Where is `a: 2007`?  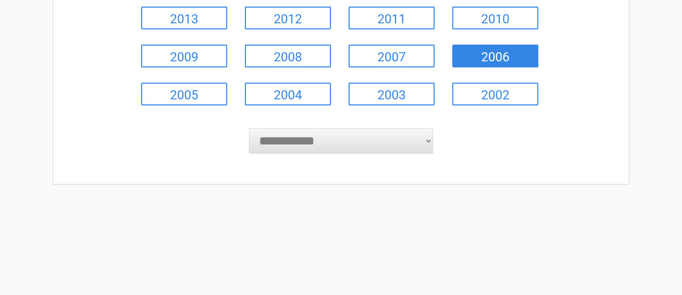 a: 2007 is located at coordinates (392, 56).